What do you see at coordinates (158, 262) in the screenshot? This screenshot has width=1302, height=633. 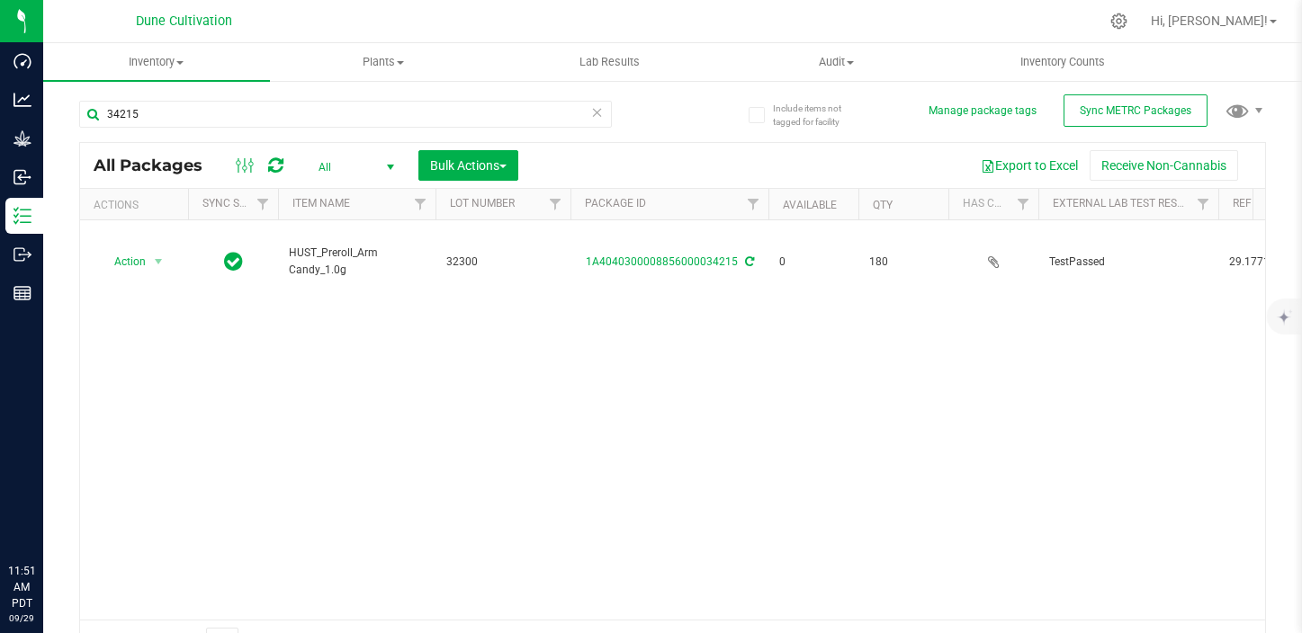 I see `span: select` at bounding box center [158, 262].